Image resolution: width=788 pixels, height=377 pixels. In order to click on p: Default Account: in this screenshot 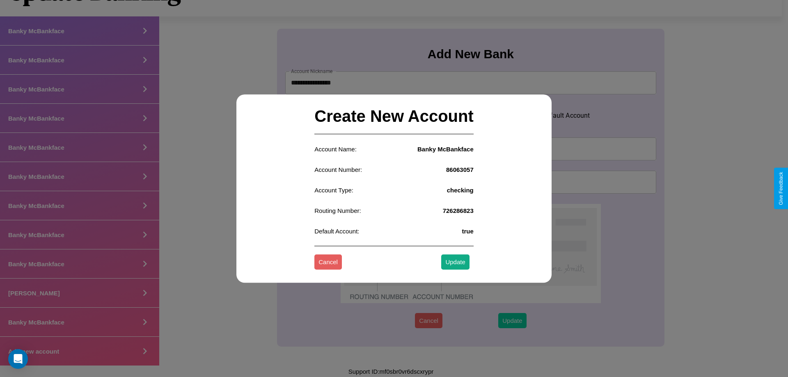, I will do `click(336, 231)`.